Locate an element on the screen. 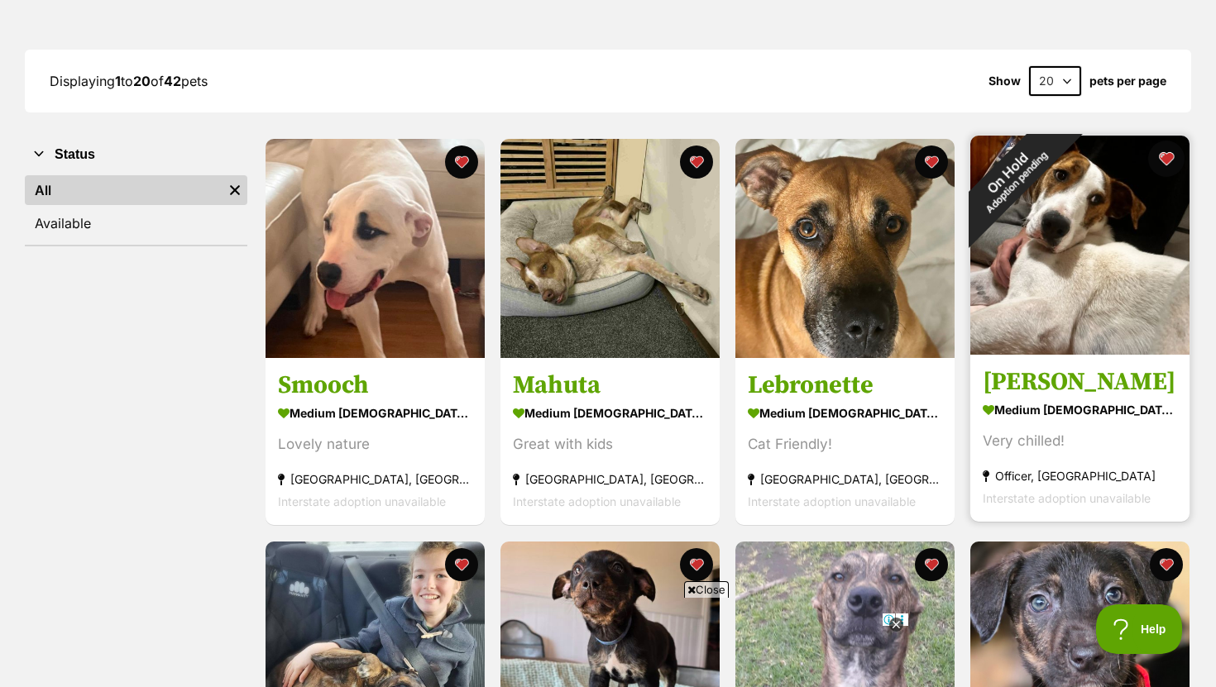  h3: Mahuta is located at coordinates (610, 386).